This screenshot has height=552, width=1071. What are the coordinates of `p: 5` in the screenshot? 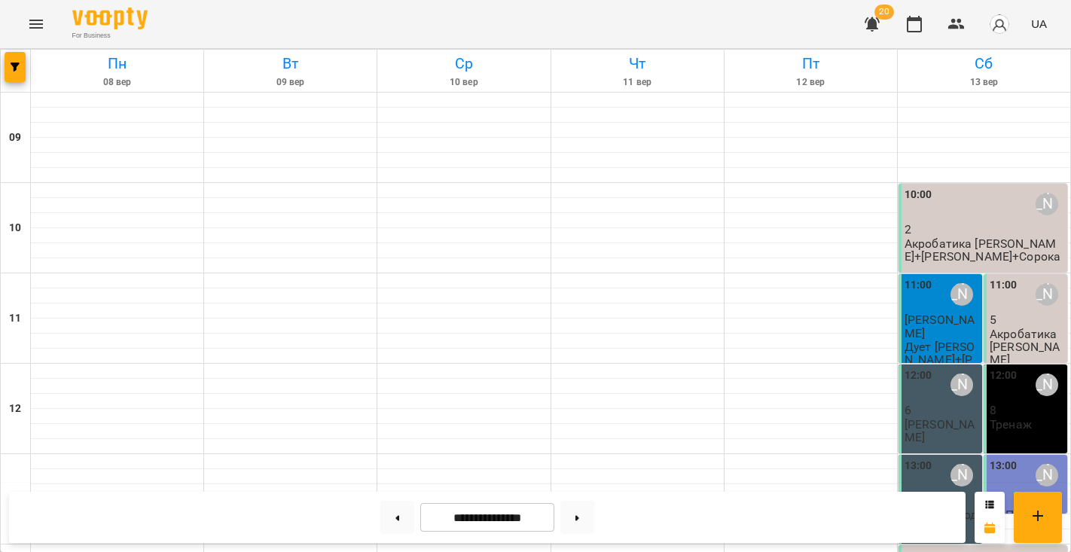 It's located at (1026, 319).